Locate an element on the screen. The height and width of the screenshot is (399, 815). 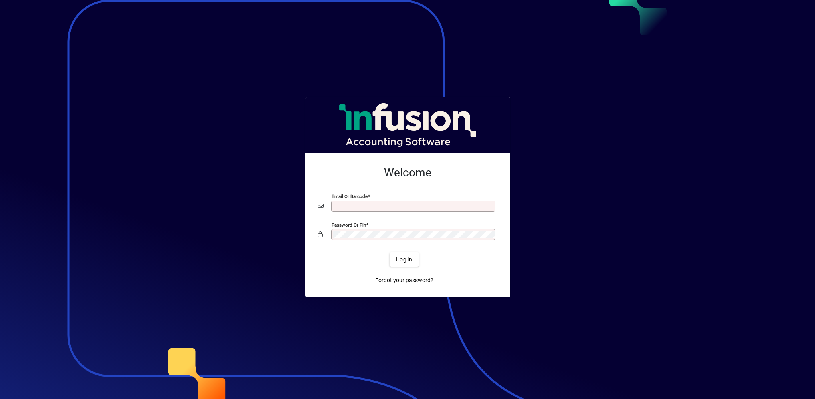
button: Login is located at coordinates (404, 259).